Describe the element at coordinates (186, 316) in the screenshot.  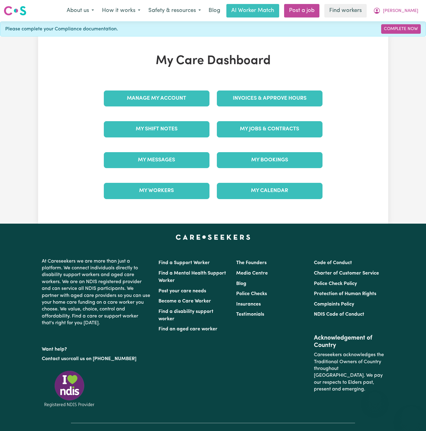
I see `a: Find a disability support worker` at that location.